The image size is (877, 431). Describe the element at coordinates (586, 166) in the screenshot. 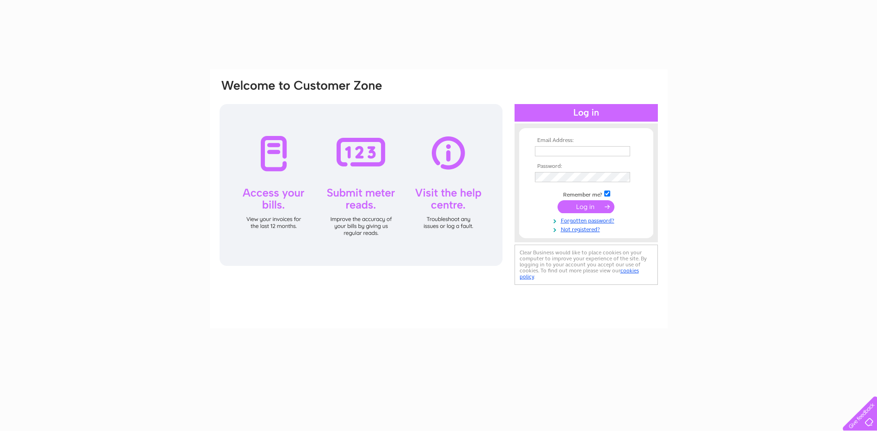

I see `th: Password:` at that location.